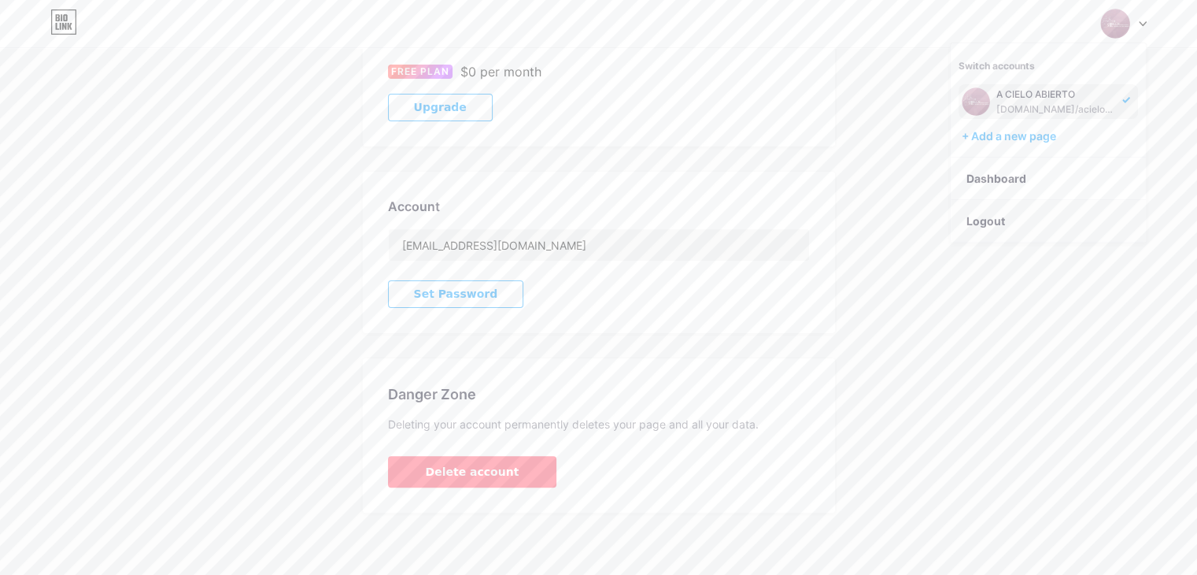 The width and height of the screenshot is (1197, 575). I want to click on span: Switch accounts, so click(996, 65).